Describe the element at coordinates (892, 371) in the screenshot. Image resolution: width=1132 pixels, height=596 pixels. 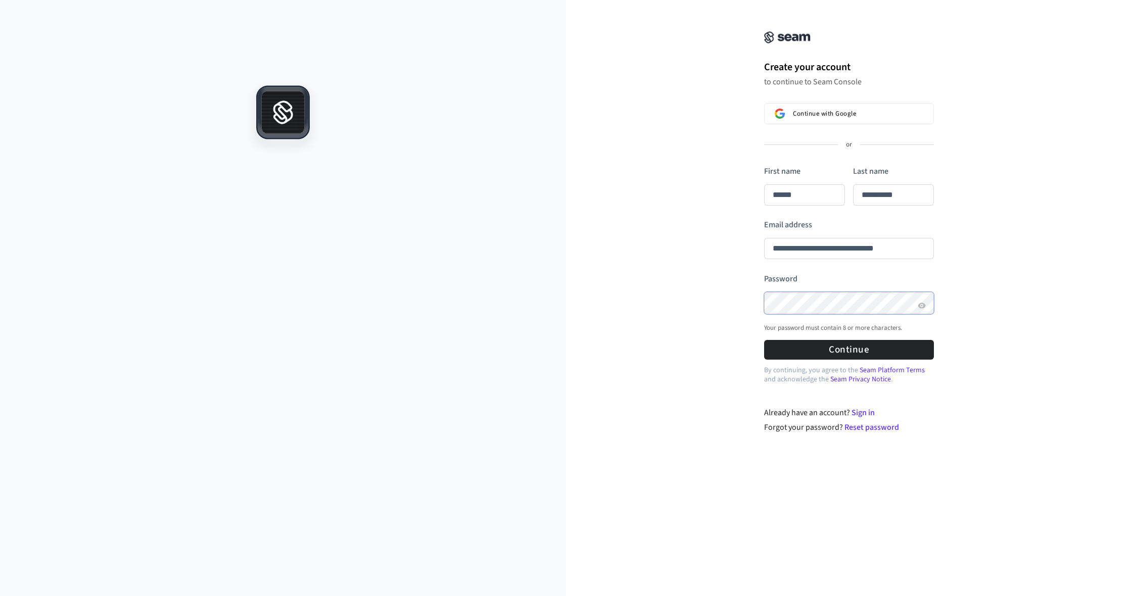
I see `a: Seam Platform Terms` at that location.